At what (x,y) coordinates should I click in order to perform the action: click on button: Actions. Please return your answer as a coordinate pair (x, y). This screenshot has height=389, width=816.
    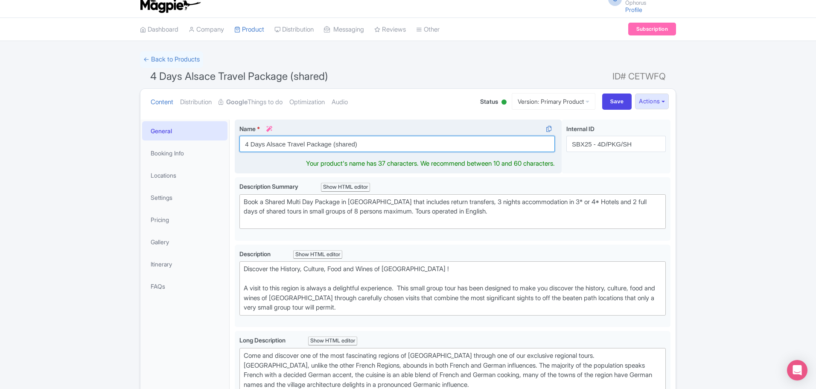
    Looking at the image, I should click on (651, 101).